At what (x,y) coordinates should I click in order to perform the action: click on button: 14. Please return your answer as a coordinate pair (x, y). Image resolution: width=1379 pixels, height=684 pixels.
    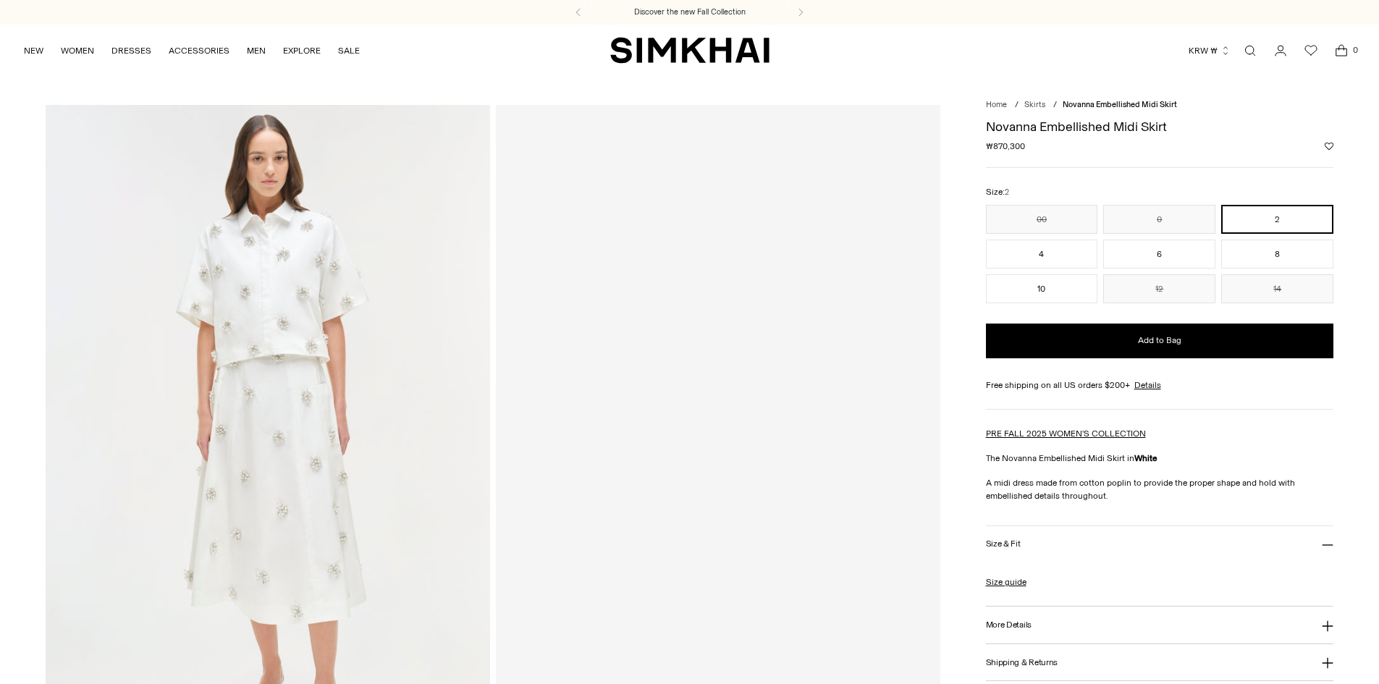
    Looking at the image, I should click on (1277, 289).